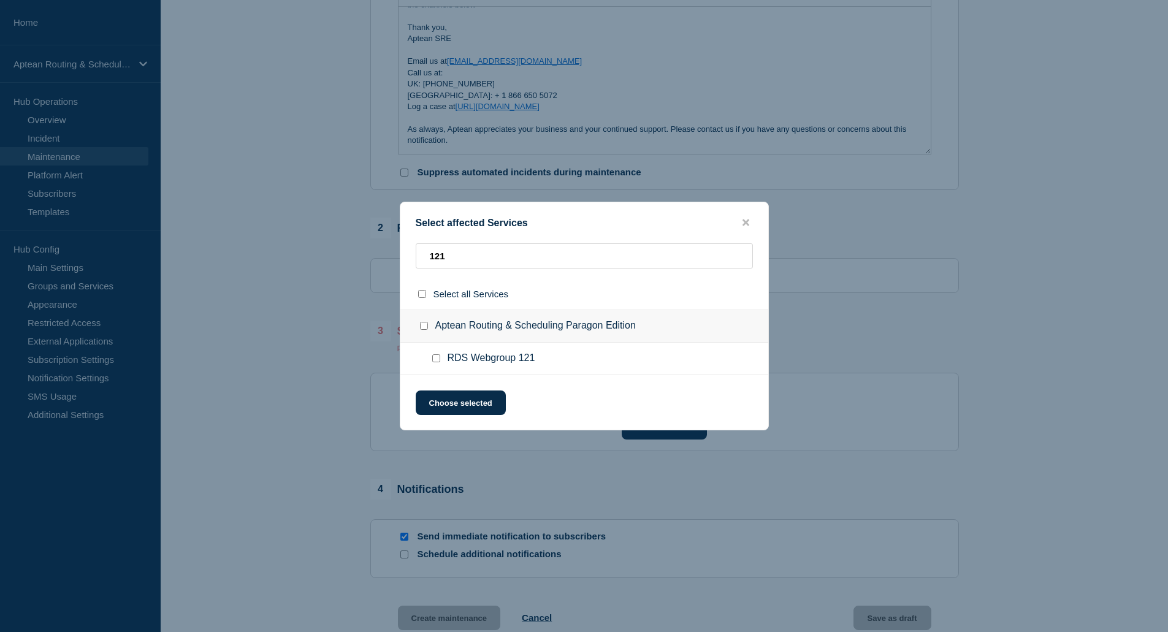  Describe the element at coordinates (424, 325) in the screenshot. I see `input: Aptean Routing & Scheduling Paragon Edition checkbox` at that location.